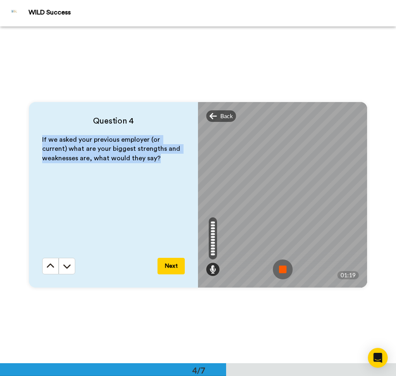 The height and width of the screenshot is (376, 396). I want to click on img: Profile Image, so click(14, 13).